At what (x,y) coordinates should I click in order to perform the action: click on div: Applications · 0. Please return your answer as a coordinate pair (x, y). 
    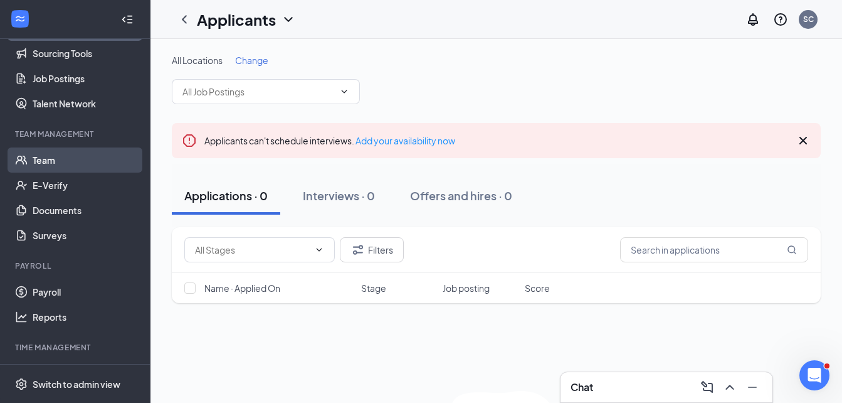
    Looking at the image, I should click on (226, 195).